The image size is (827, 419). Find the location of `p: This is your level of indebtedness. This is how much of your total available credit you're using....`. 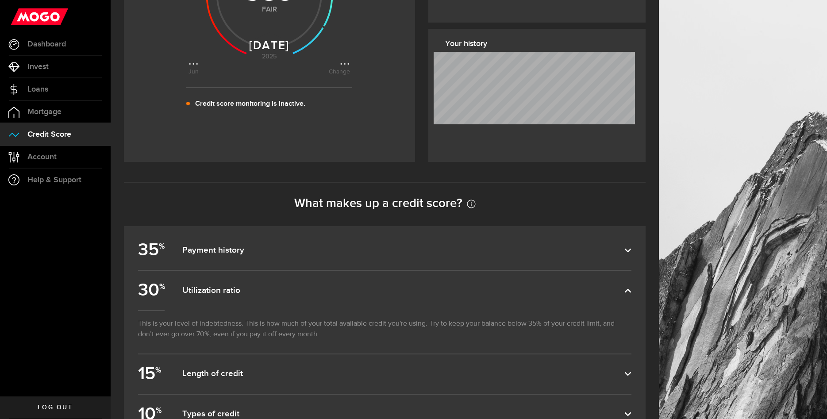

p: This is your level of indebtedness. This is how much of your total available credit you're using.... is located at coordinates (384, 332).